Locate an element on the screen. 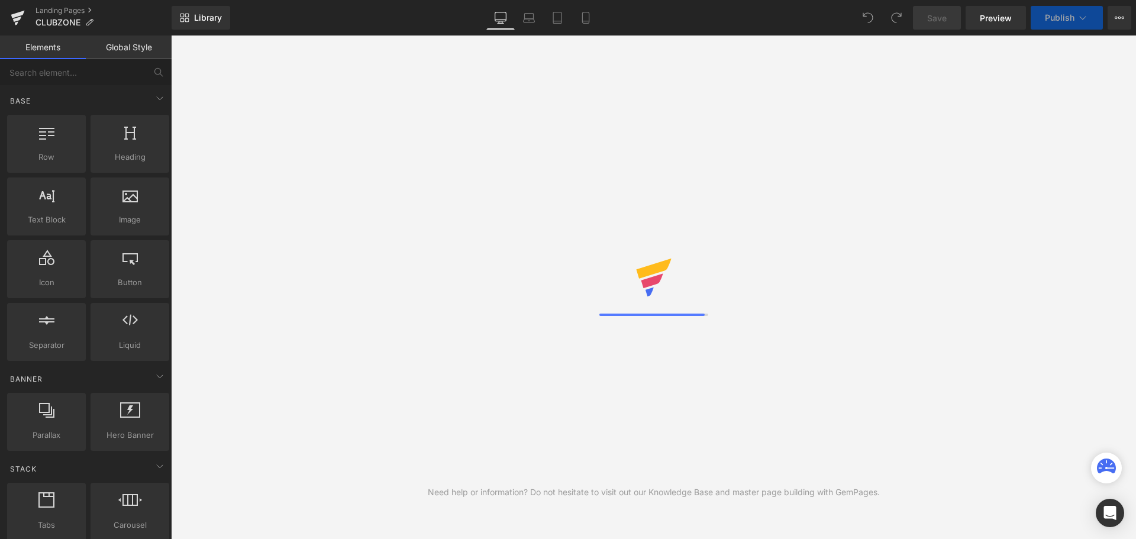 The width and height of the screenshot is (1136, 539). a: Laptop is located at coordinates (529, 18).